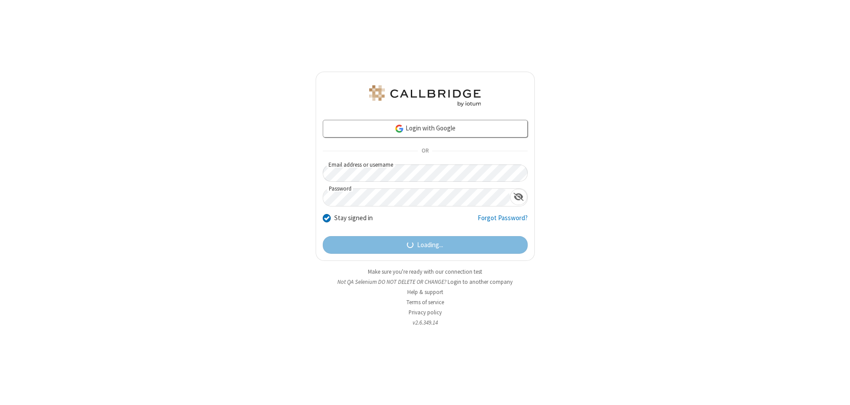 The image size is (850, 405). I want to click on li: Not QA Selenium DO NOT DELETE OR CHANGE?, so click(425, 282).